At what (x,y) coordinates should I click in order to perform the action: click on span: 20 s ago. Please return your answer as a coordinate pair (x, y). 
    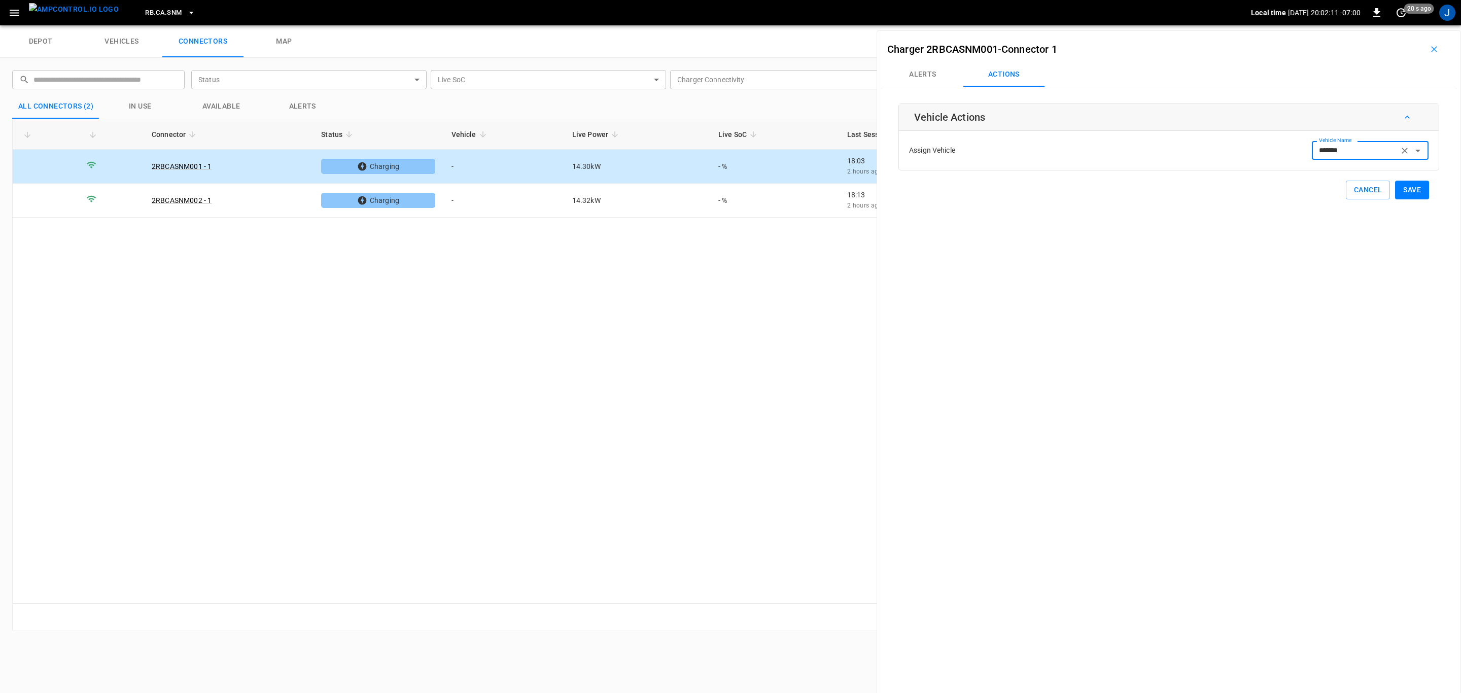
    Looking at the image, I should click on (1419, 9).